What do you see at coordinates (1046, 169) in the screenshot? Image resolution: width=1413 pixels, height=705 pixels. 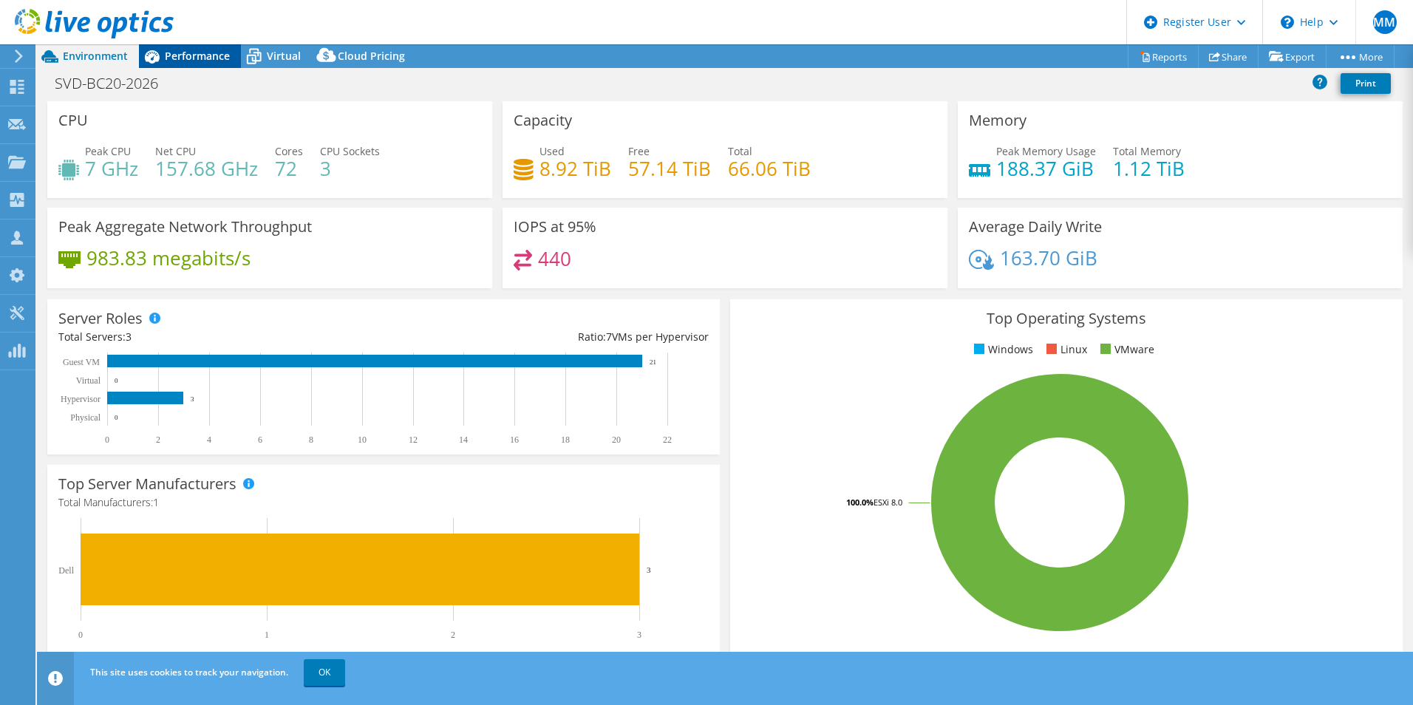 I see `h4: 188.37 GiB` at bounding box center [1046, 169].